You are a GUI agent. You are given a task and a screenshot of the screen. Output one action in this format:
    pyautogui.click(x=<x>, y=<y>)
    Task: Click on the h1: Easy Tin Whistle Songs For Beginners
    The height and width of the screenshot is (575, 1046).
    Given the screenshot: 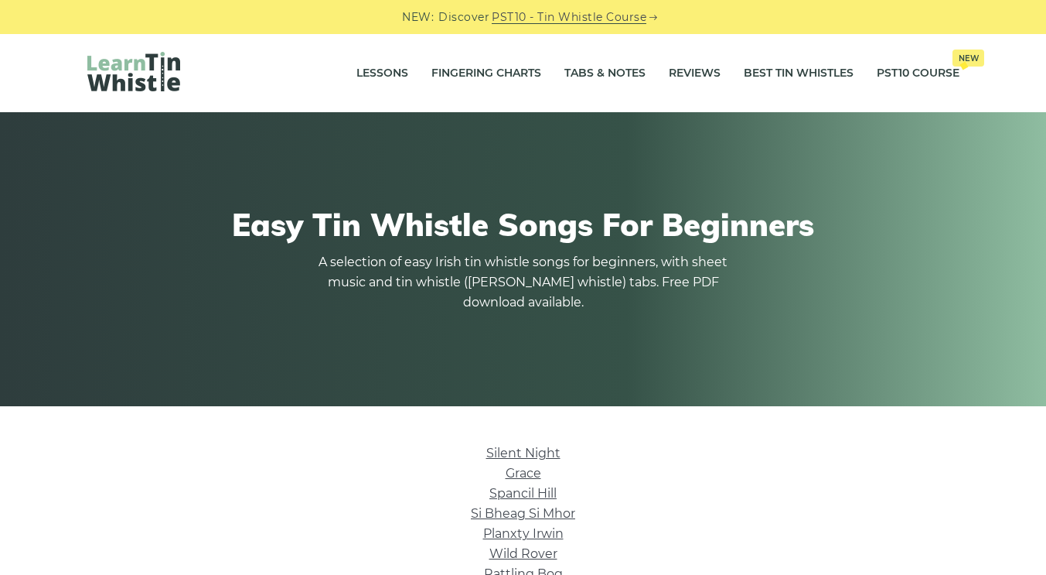 What is the action you would take?
    pyautogui.click(x=523, y=224)
    